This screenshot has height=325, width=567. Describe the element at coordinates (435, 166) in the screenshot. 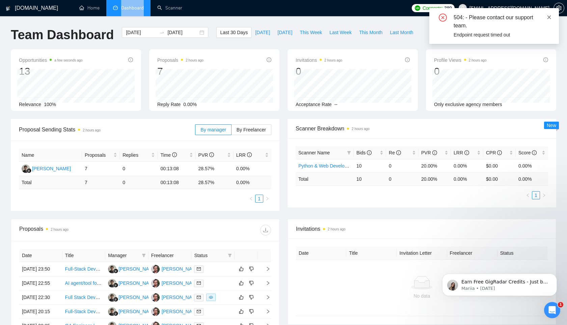

I see `td: 20.00%` at that location.